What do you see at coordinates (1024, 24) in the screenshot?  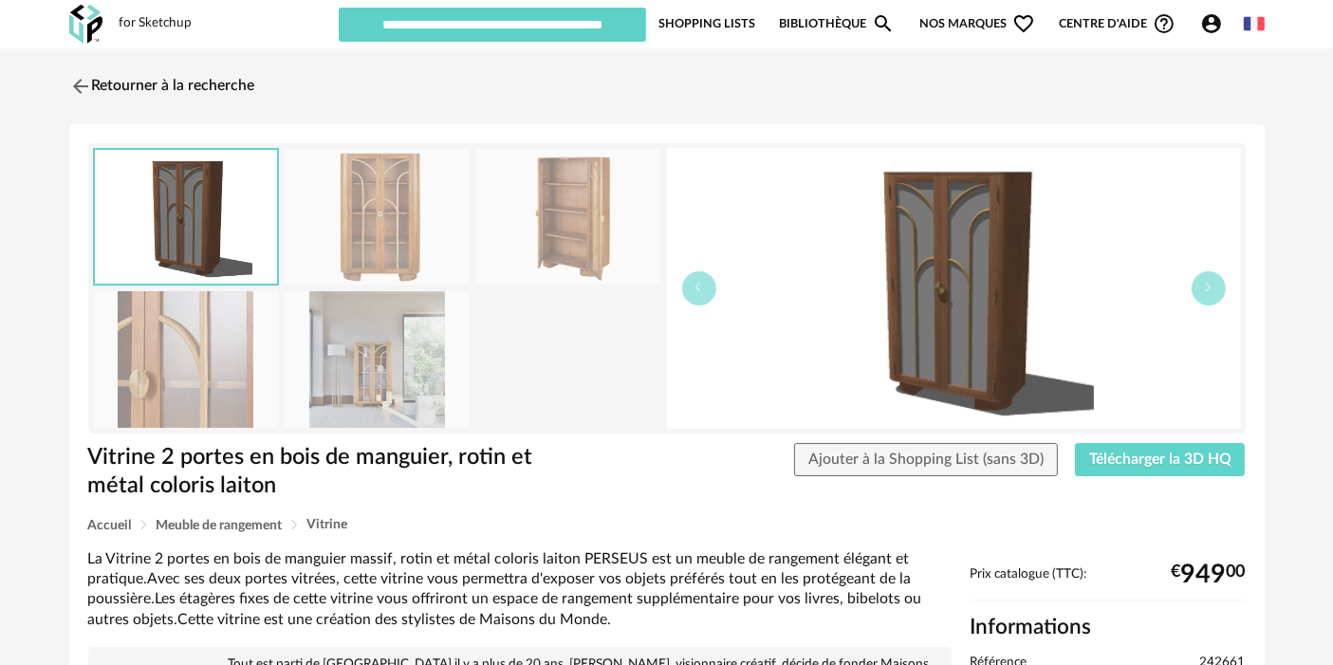 I see `span: Heart Outline icon` at bounding box center [1024, 24].